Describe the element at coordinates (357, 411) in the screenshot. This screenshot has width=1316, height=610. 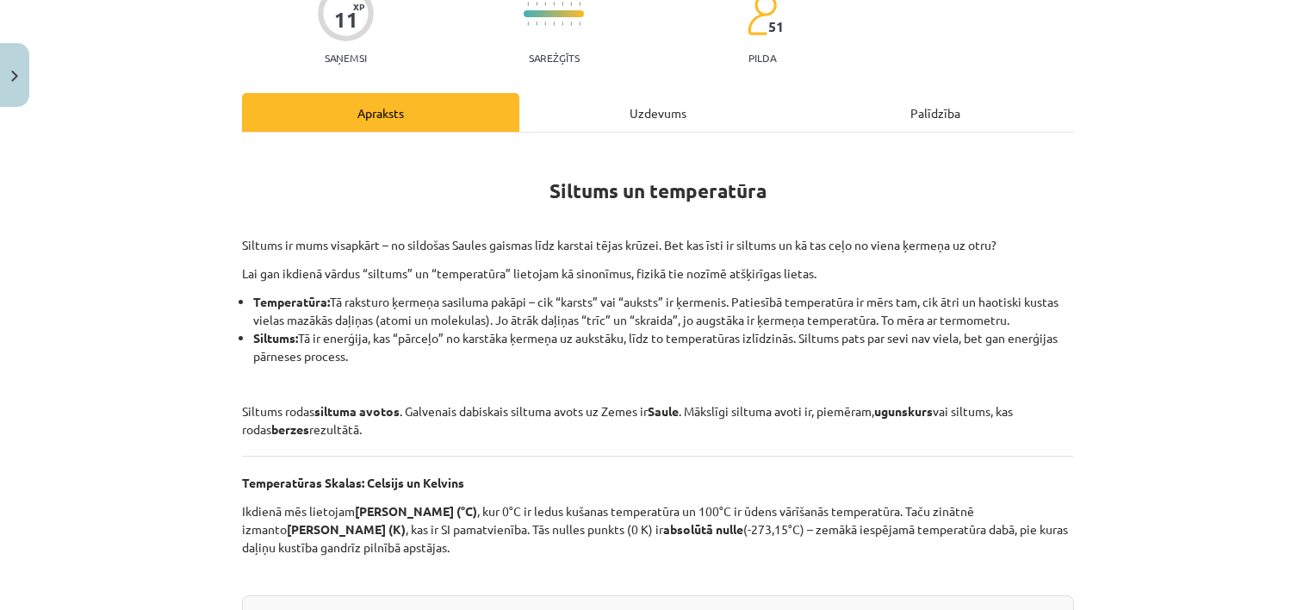
I see `b: siltuma avotos` at that location.